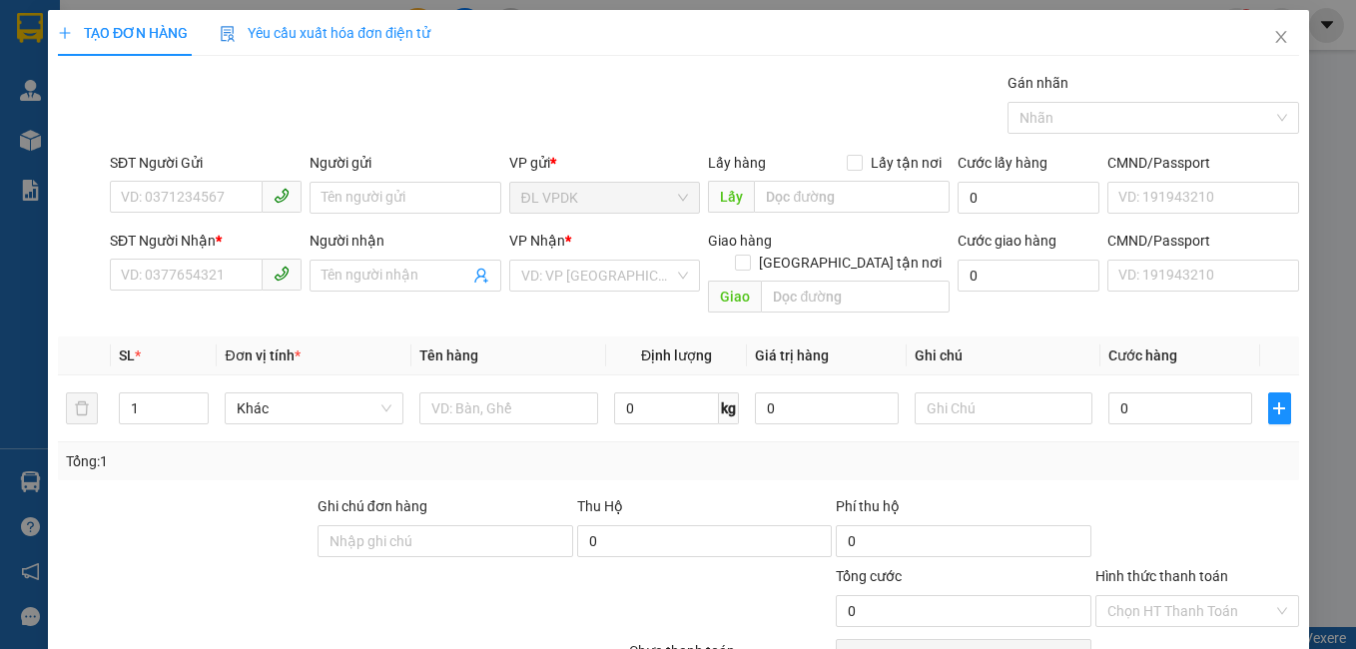 The image size is (1356, 649). I want to click on div: SĐT Người Gửi, so click(205, 163).